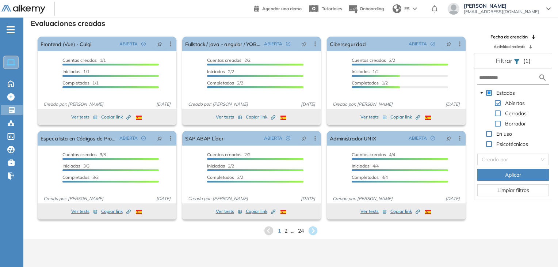  What do you see at coordinates (415, 9) in the screenshot?
I see `img: arrow` at bounding box center [415, 9].